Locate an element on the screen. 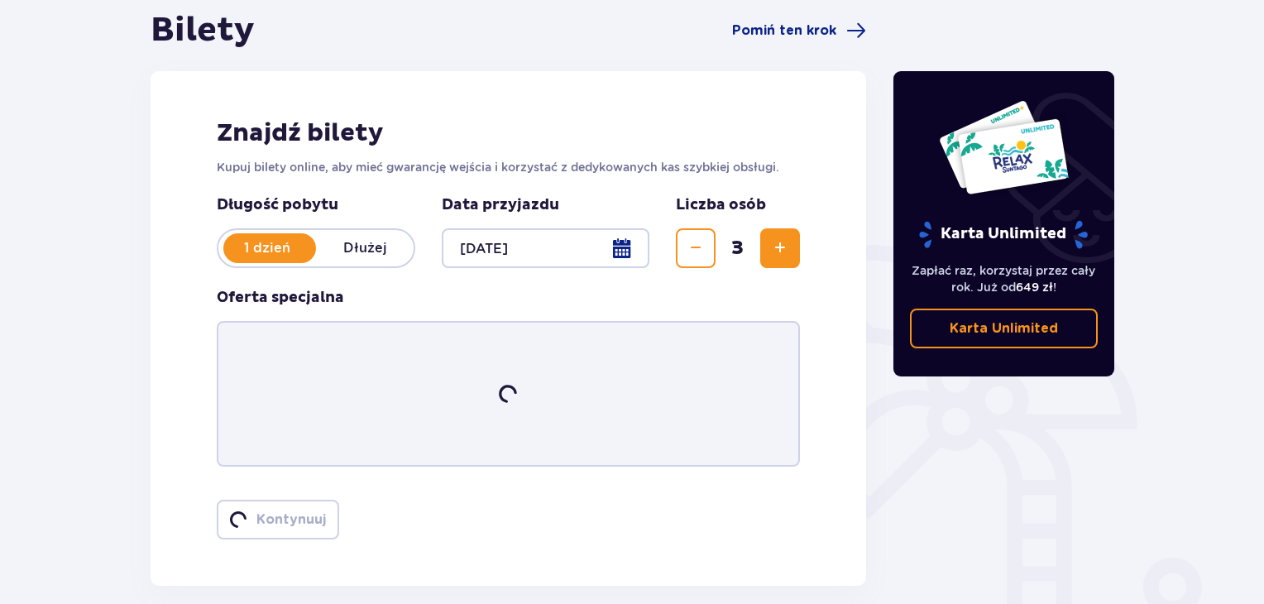 Image resolution: width=1264 pixels, height=604 pixels. h2: Znajdź bilety is located at coordinates (508, 133).